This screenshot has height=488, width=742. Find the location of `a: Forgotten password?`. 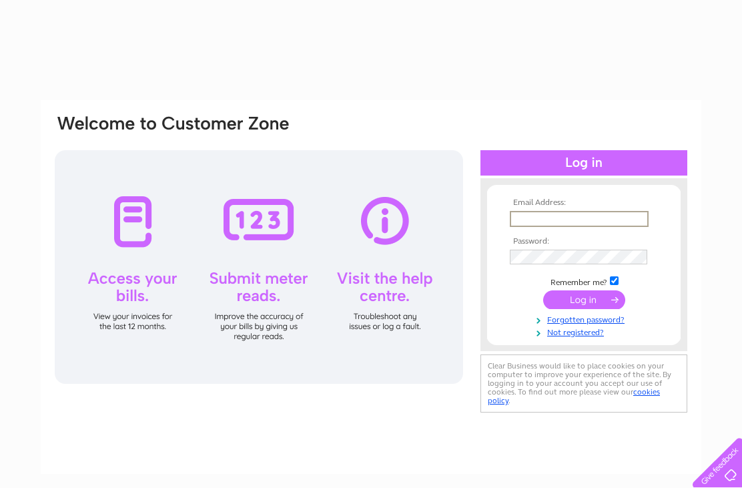

a: Forgotten password? is located at coordinates (586, 318).